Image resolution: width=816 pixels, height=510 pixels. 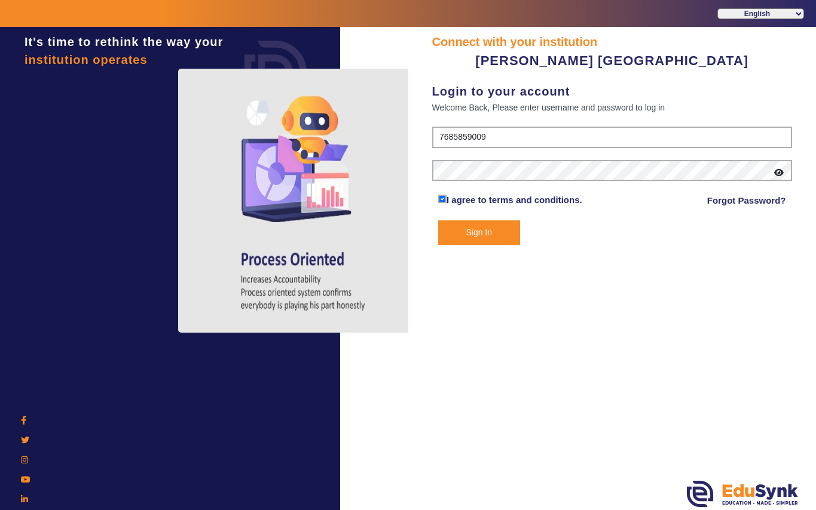 I want to click on img: login.png, so click(x=276, y=72).